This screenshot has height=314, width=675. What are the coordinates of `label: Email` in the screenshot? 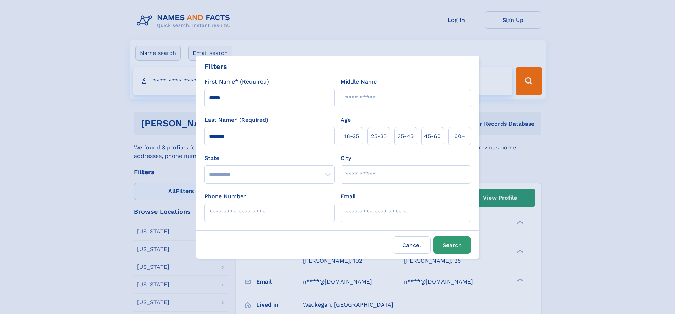 It's located at (348, 197).